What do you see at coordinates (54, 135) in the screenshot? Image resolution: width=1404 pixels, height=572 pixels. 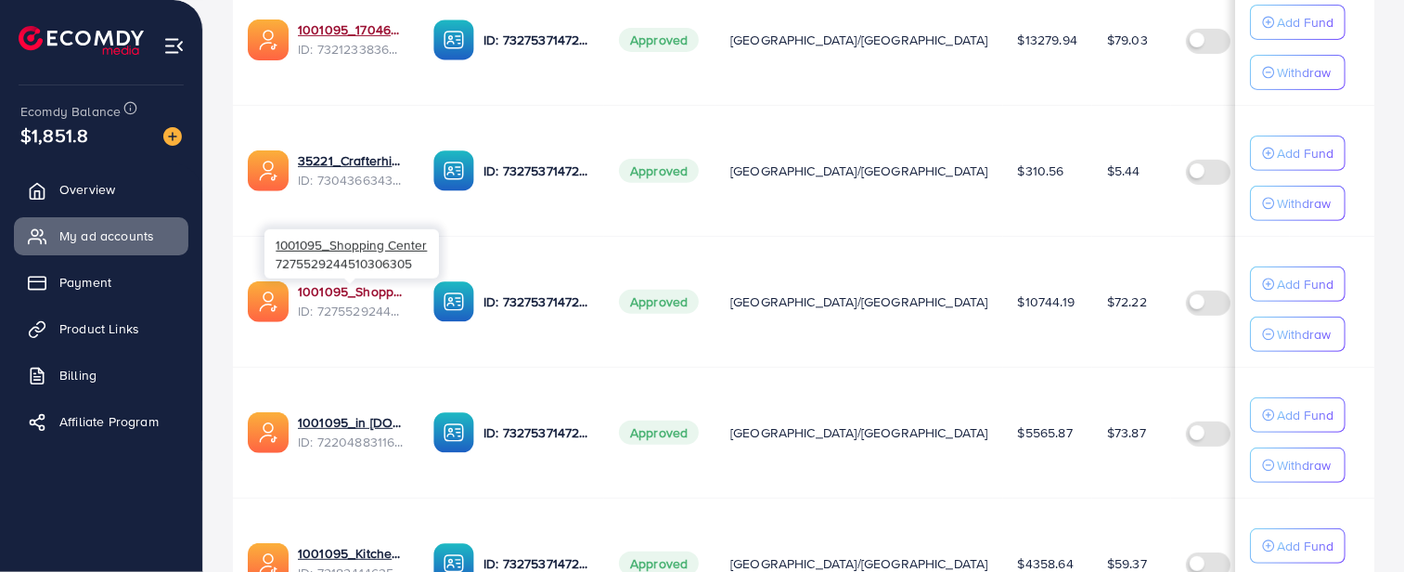 I see `span: $1,851.8` at bounding box center [54, 135].